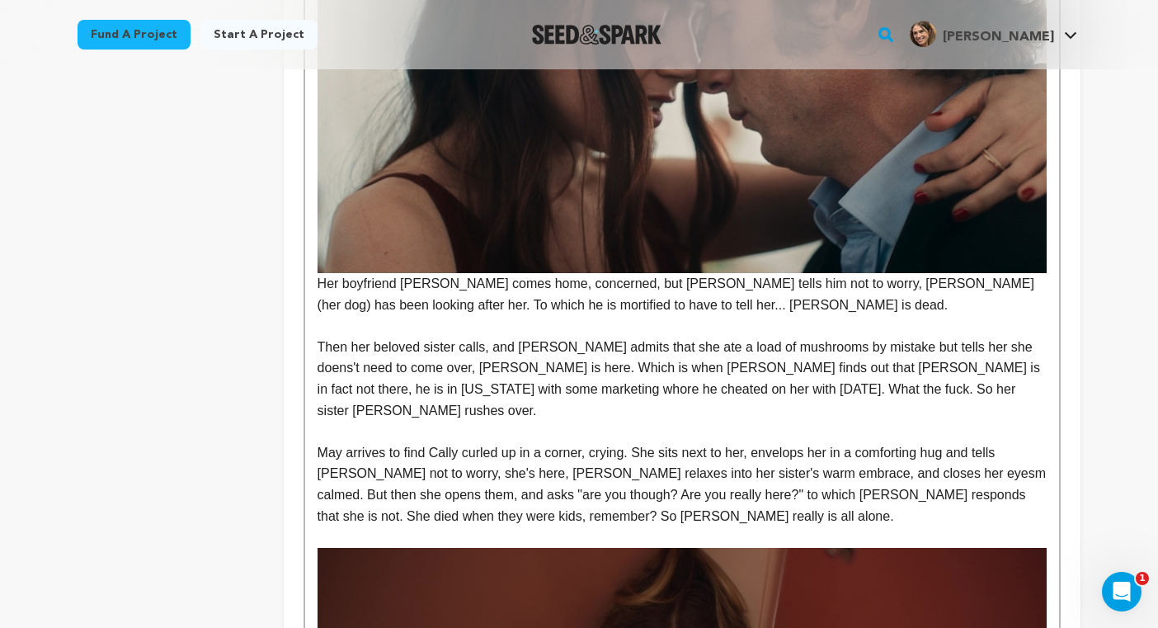  I want to click on a: Start a project, so click(259, 35).